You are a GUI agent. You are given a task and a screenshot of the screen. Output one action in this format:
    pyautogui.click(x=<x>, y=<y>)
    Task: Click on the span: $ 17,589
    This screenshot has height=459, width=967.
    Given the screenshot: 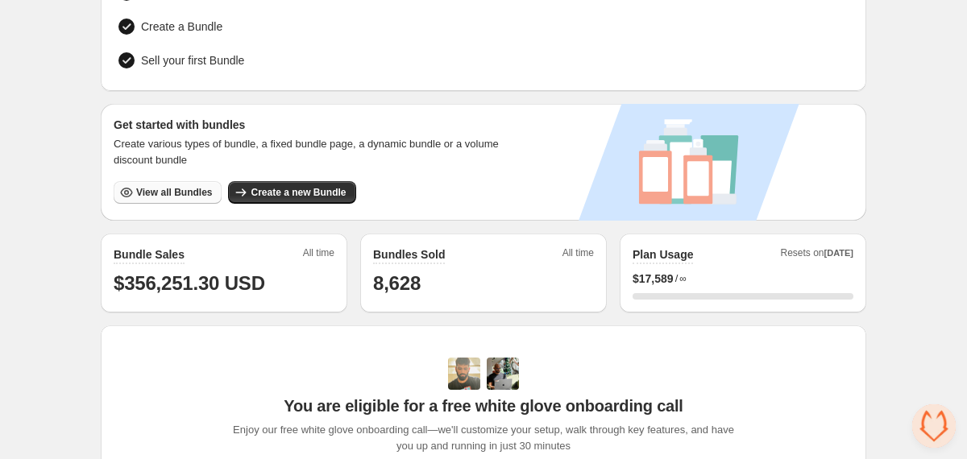 What is the action you would take?
    pyautogui.click(x=653, y=279)
    